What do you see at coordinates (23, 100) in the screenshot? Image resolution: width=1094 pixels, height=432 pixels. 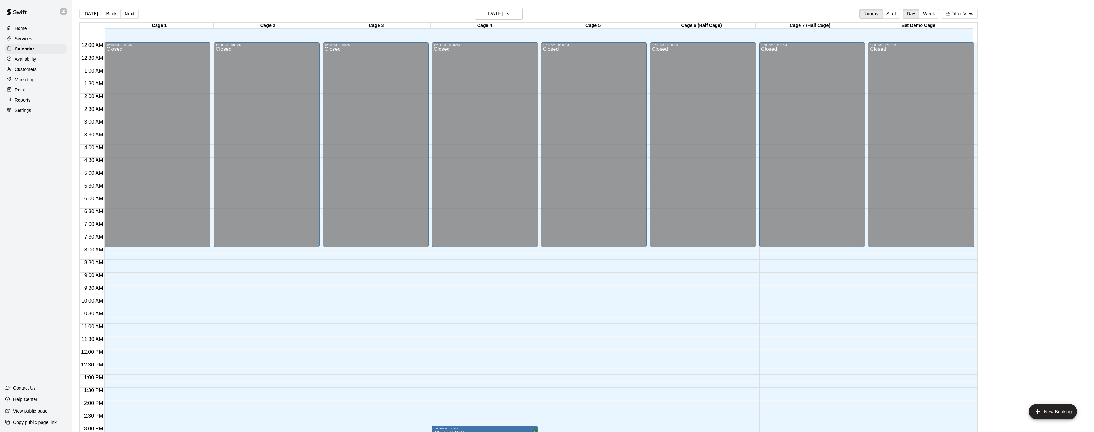 I see `p: Reports` at bounding box center [23, 100].